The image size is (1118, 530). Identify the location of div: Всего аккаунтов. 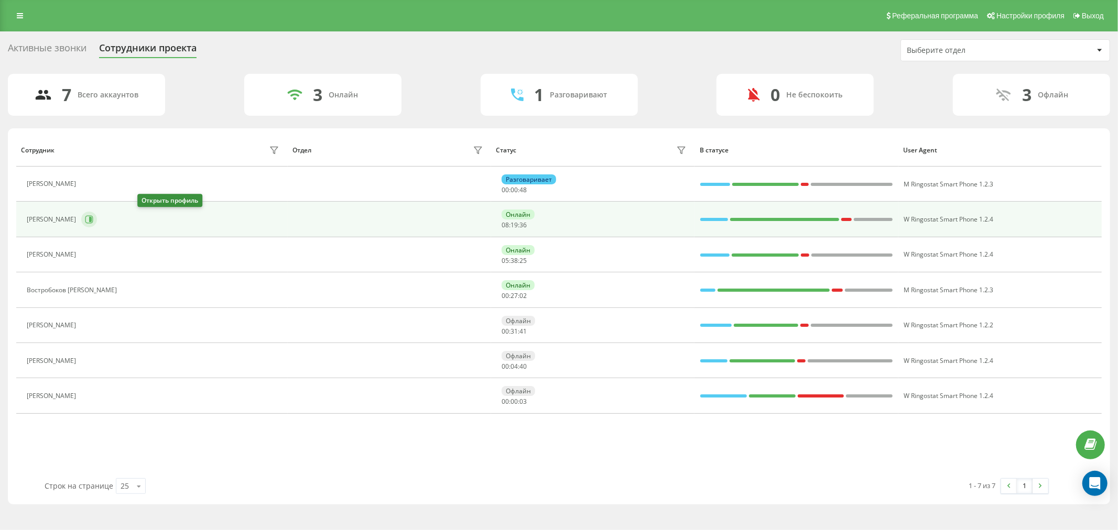
(109, 95).